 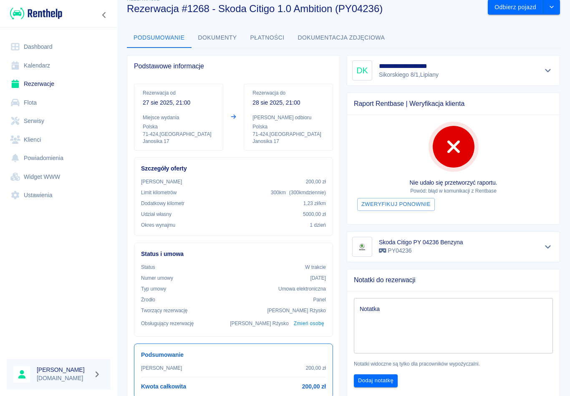 I want to click on p: Udział własny, so click(x=156, y=214).